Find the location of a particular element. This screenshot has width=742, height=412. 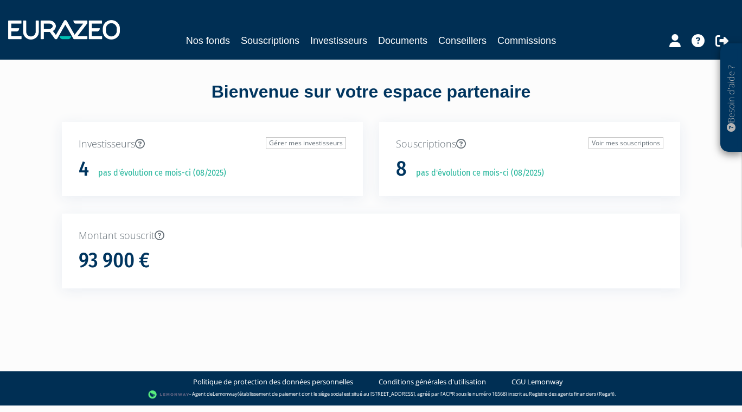

a: Gérer mes investisseurs is located at coordinates (306, 143).